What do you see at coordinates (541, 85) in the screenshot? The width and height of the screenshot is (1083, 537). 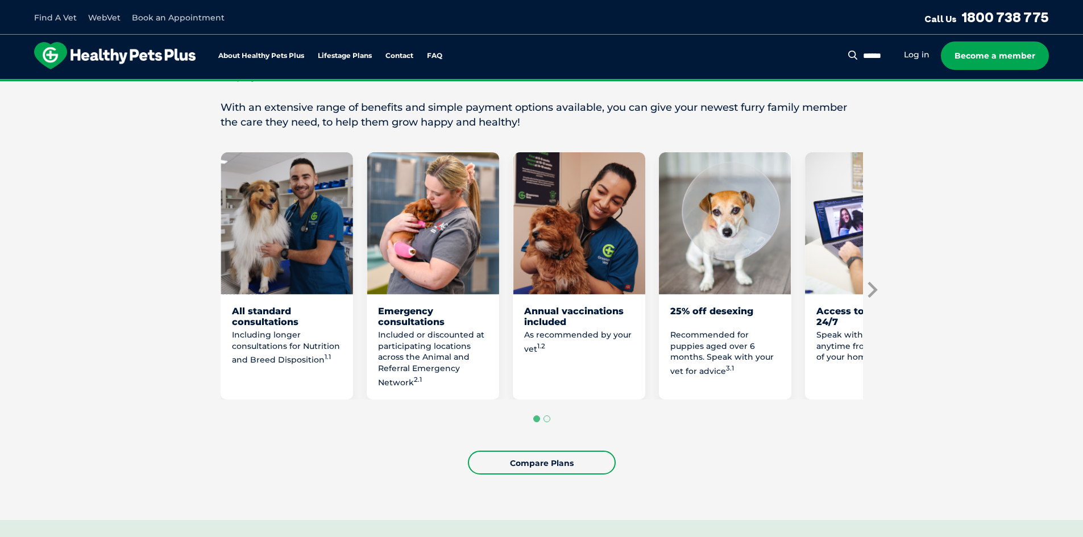 I see `span: Proactive, preventative wellness program designed to keep your pet healthier and happier for longer` at bounding box center [541, 85].